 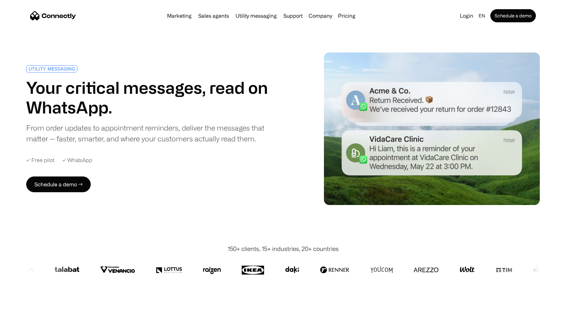 I want to click on ul: Language list, so click(x=26, y=302).